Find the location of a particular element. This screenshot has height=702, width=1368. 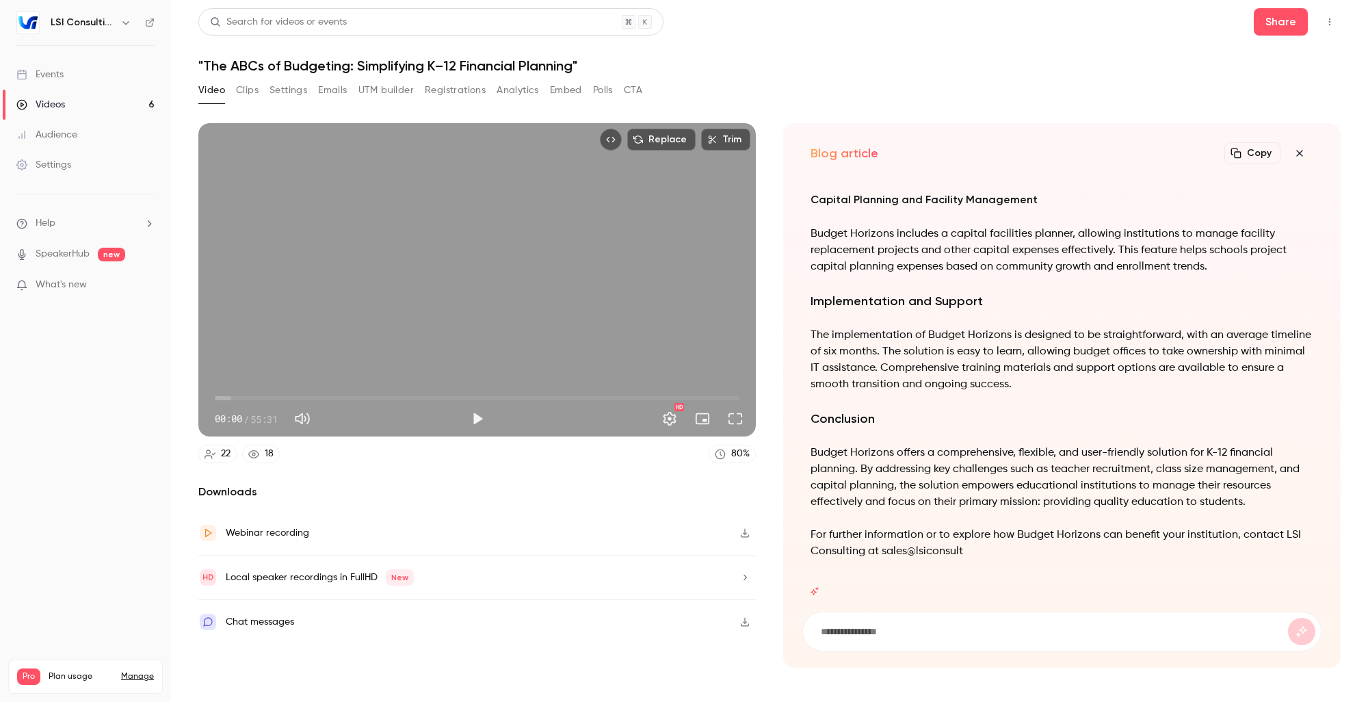

span: 55:31 is located at coordinates (264, 419).